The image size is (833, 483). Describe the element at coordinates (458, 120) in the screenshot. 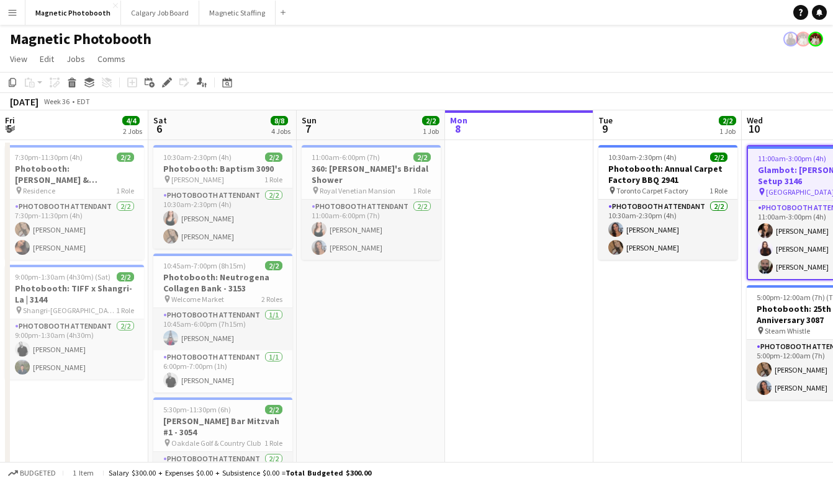

I see `span: Mon` at that location.